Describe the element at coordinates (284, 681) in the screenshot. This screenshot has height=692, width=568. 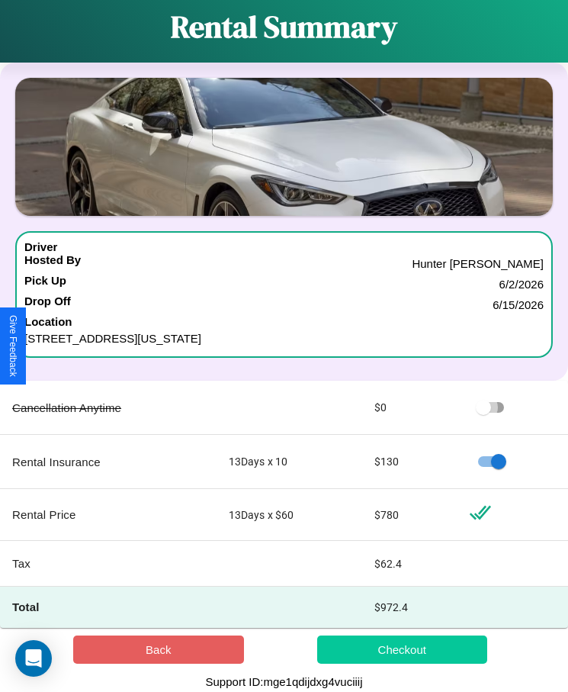
I see `p: Support ID: mge1qdijdxg4vuciiij` at that location.